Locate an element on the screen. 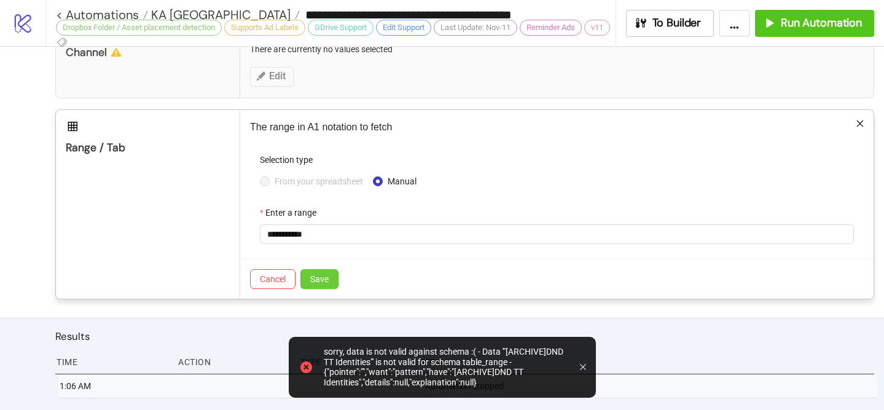 Image resolution: width=884 pixels, height=410 pixels. span: Cancel is located at coordinates (273, 279).